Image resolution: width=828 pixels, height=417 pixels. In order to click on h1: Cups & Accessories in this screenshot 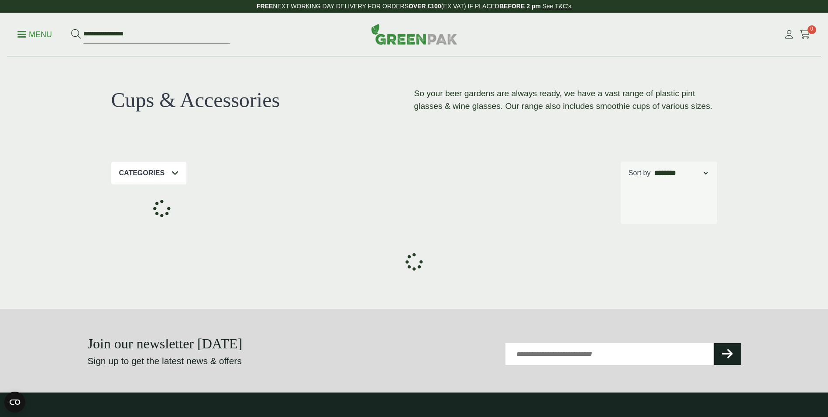, I will do `click(263, 100)`.